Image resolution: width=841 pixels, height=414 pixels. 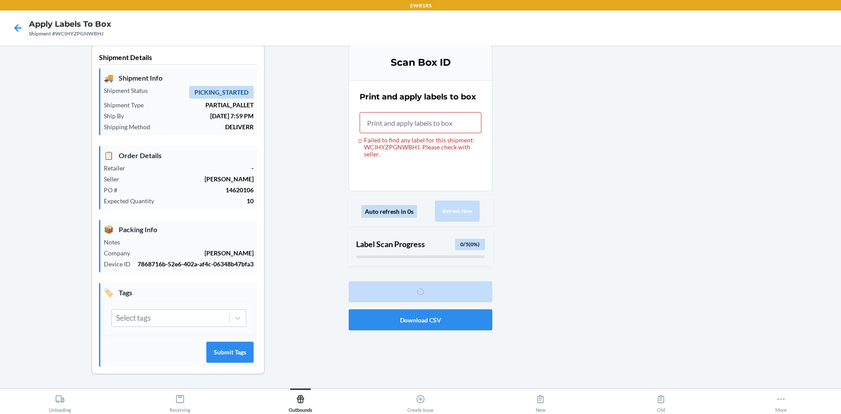 I want to click on button: Receiving, so click(x=180, y=401).